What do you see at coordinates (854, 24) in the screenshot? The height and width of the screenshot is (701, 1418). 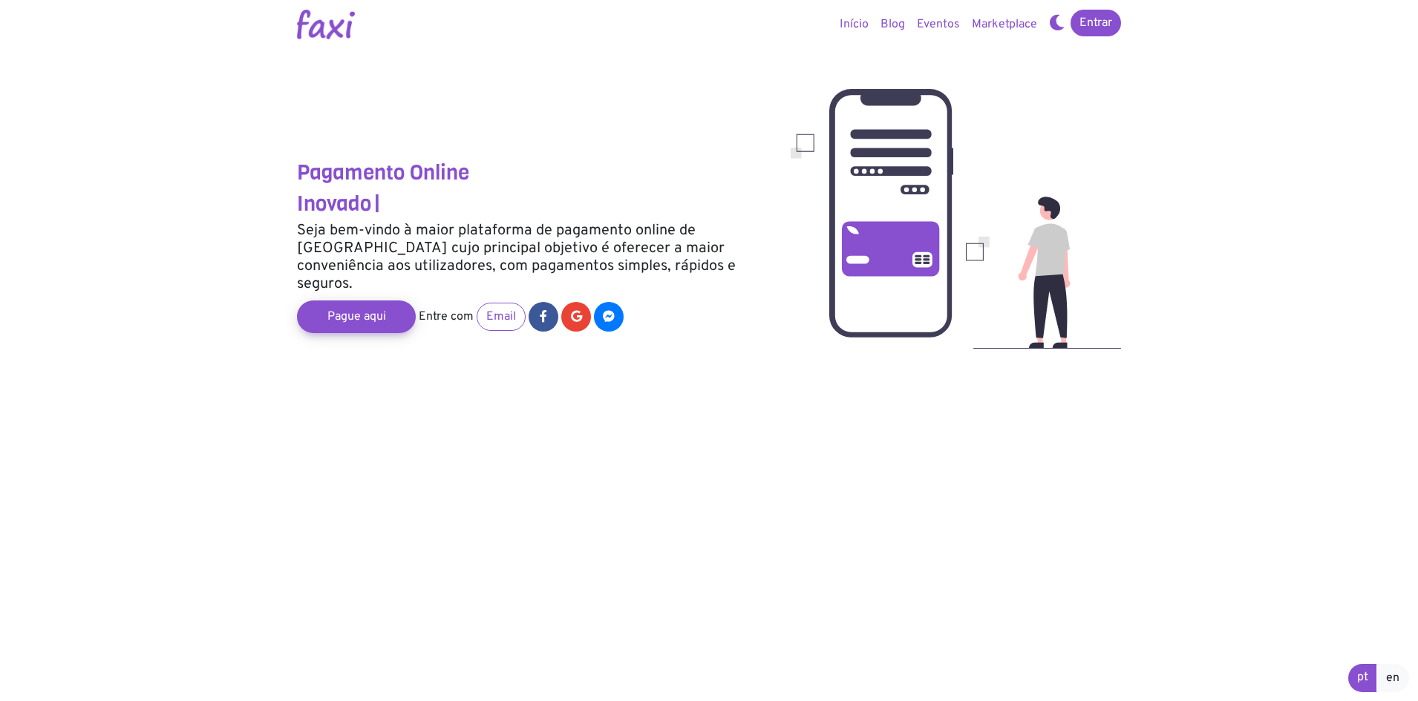 I see `a: Início` at bounding box center [854, 24].